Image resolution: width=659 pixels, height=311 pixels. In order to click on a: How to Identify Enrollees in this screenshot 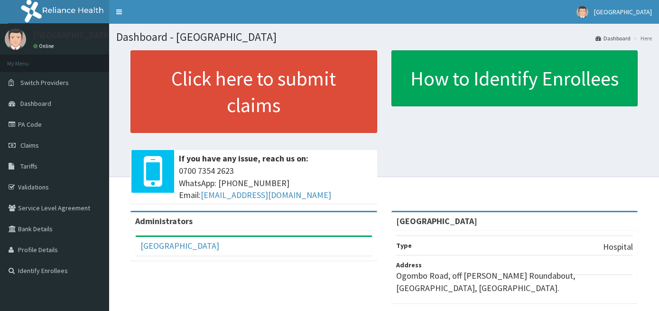, I will do `click(515, 78)`.